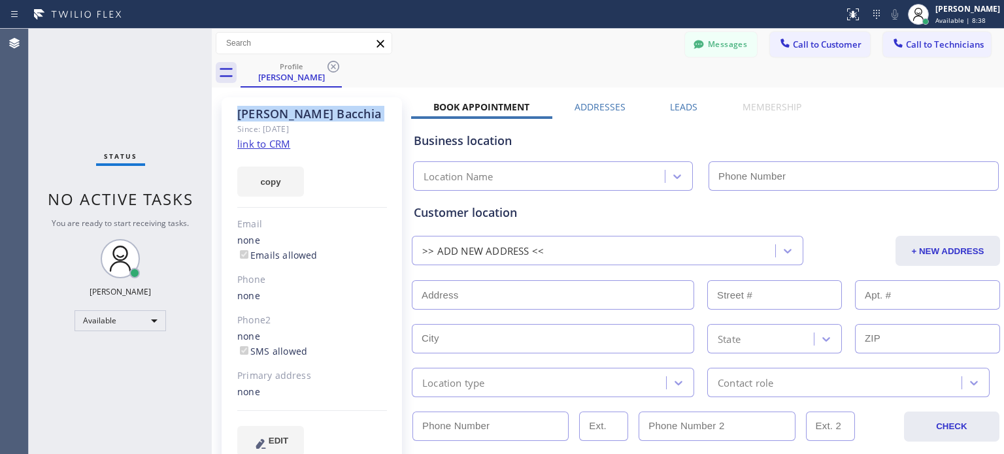  What do you see at coordinates (279, 441) in the screenshot?
I see `span: EDIT` at bounding box center [279, 441].